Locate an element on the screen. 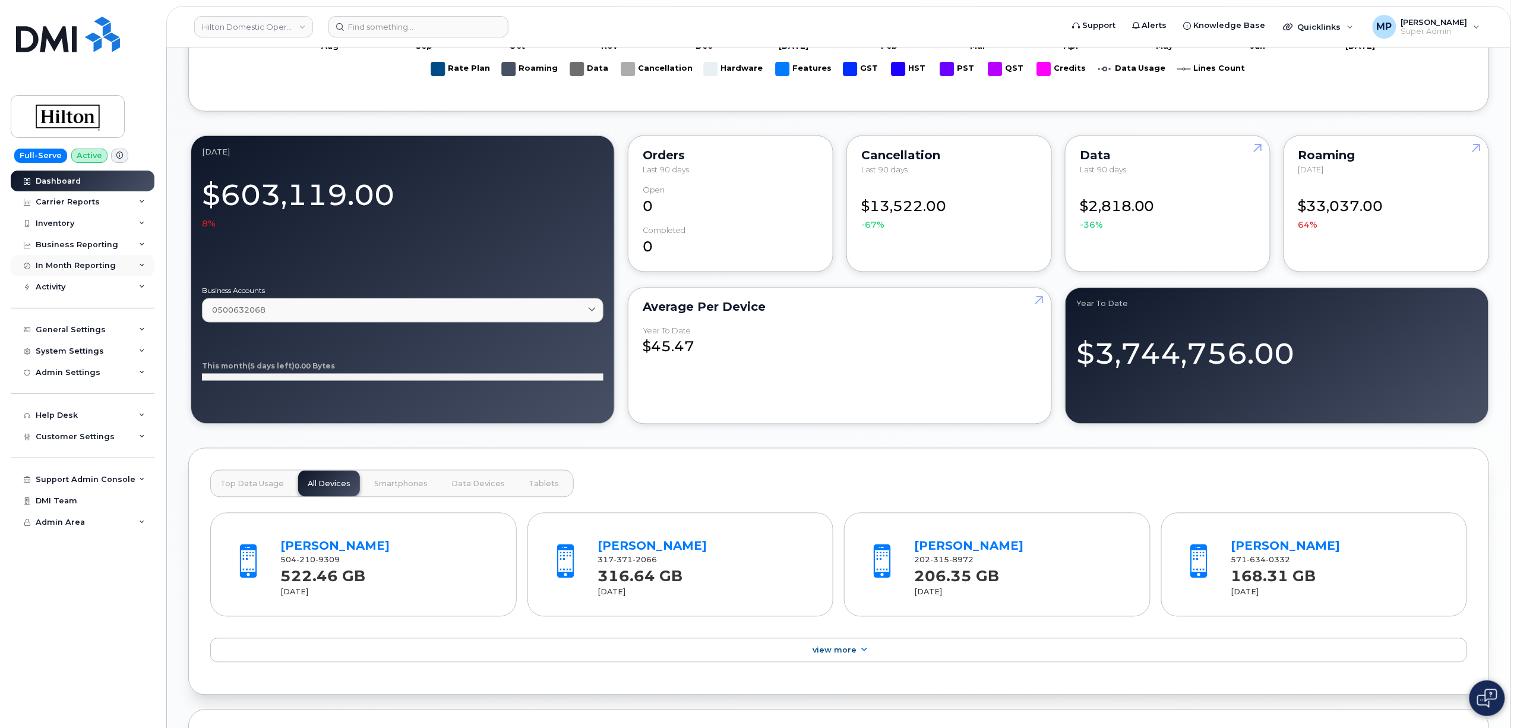 The width and height of the screenshot is (1517, 728). g: Data is located at coordinates (590, 69).